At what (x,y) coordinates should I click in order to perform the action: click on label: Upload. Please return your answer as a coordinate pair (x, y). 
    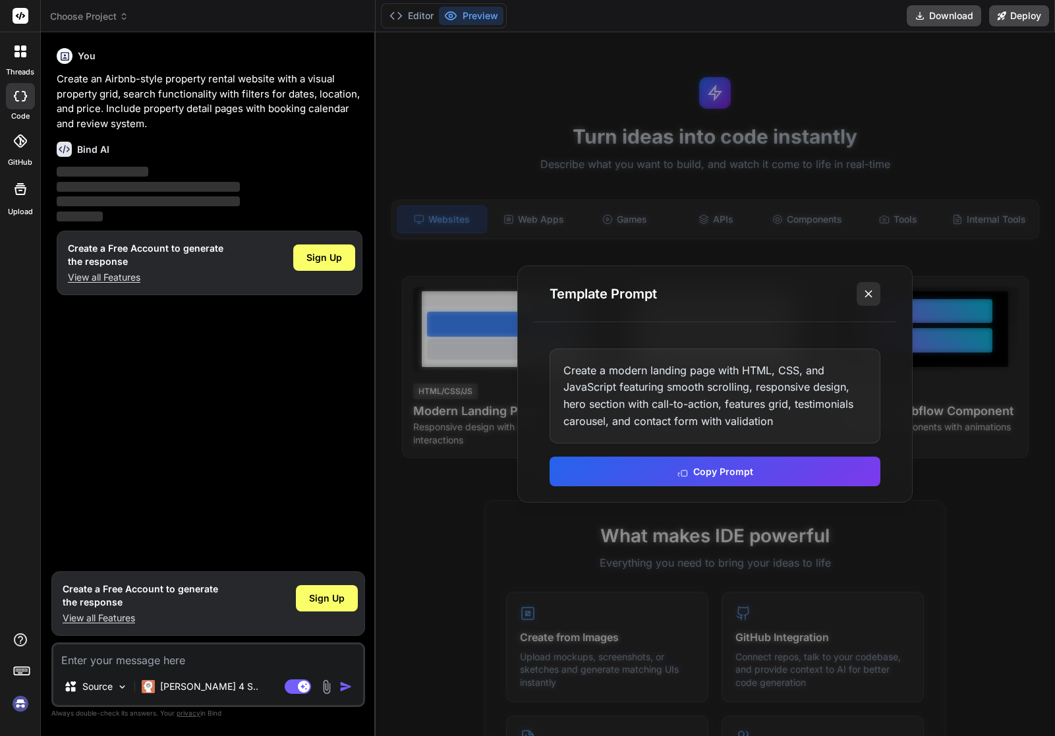
    Looking at the image, I should click on (20, 212).